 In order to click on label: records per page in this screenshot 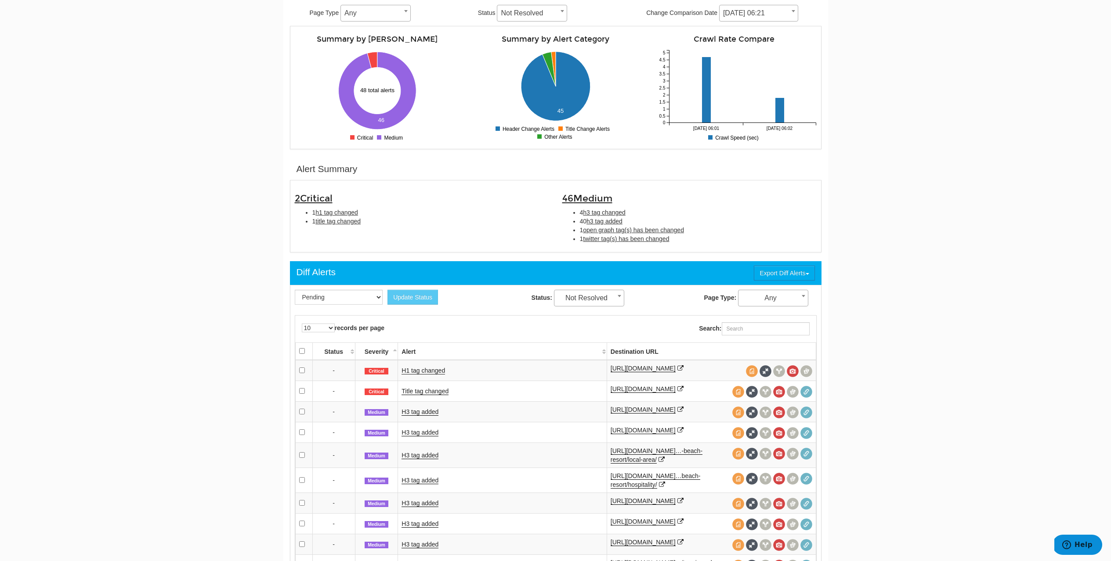, I will do `click(343, 328)`.